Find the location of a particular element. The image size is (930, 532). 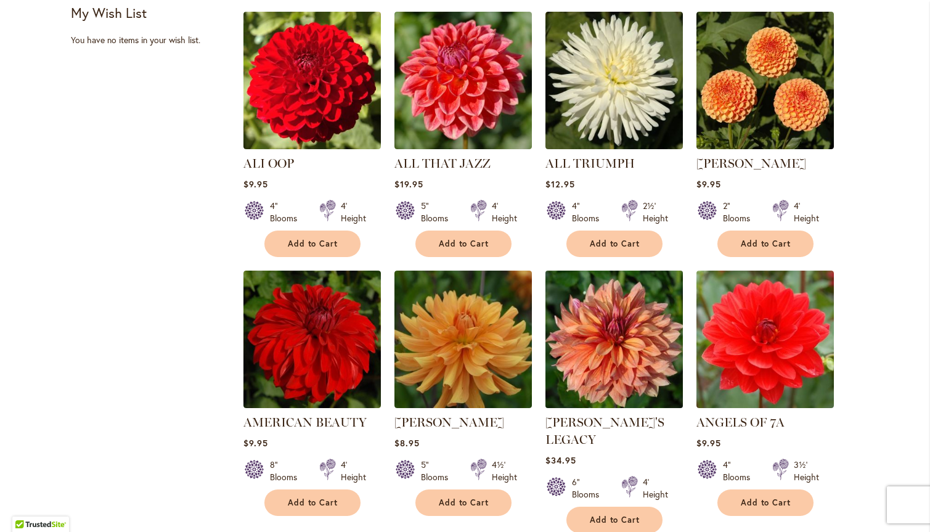

img: ALL TRIUMPH is located at coordinates (614, 80).